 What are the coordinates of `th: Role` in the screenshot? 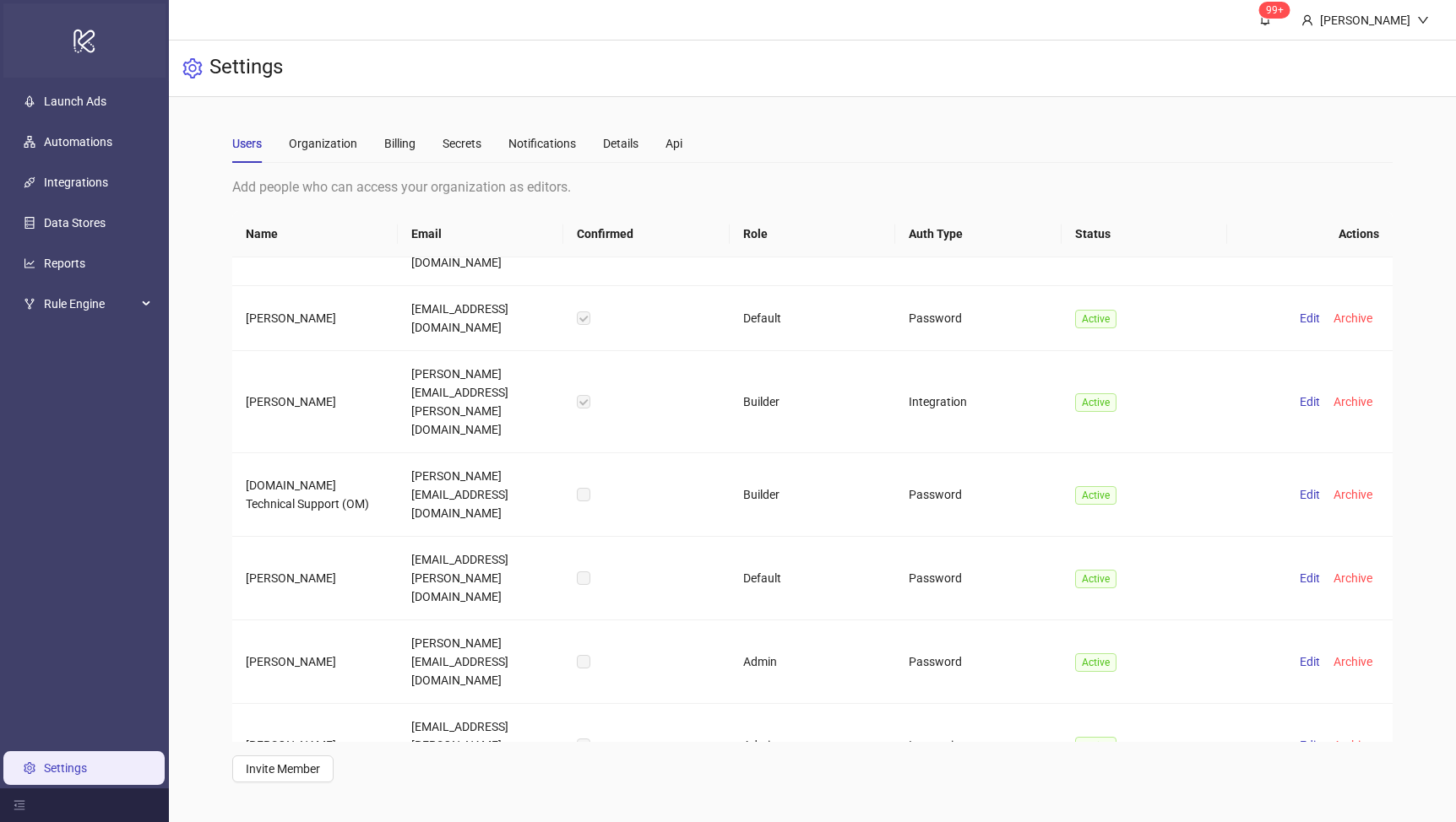 It's located at (813, 234).